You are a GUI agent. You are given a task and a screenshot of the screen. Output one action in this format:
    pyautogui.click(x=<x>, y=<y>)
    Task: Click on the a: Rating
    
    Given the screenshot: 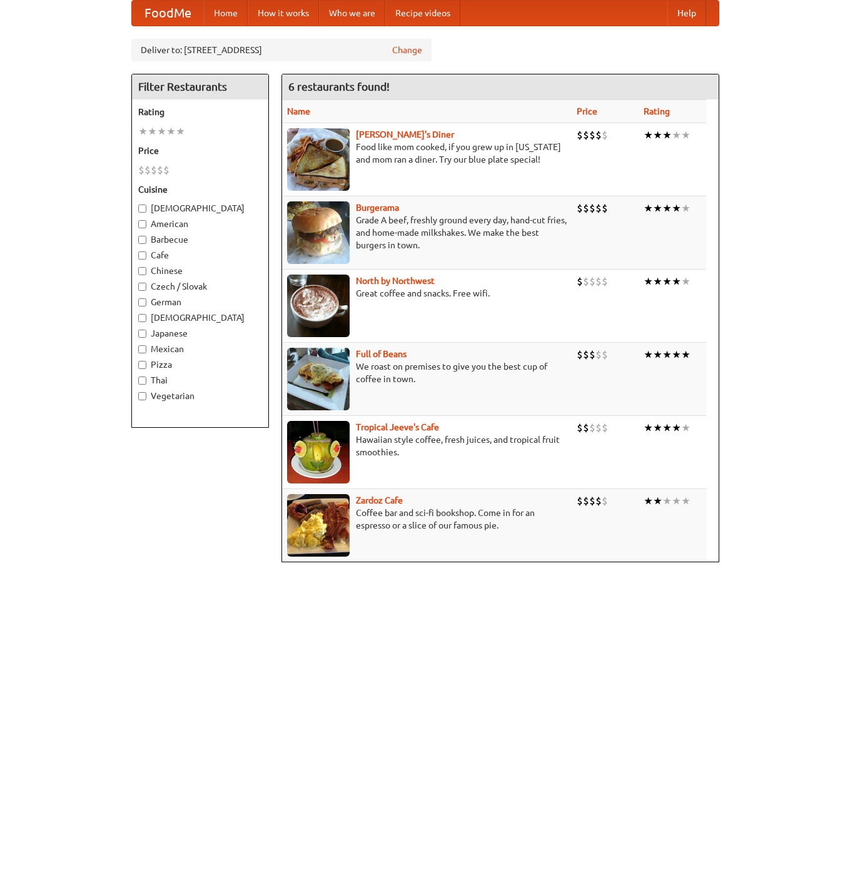 What is the action you would take?
    pyautogui.click(x=656, y=111)
    